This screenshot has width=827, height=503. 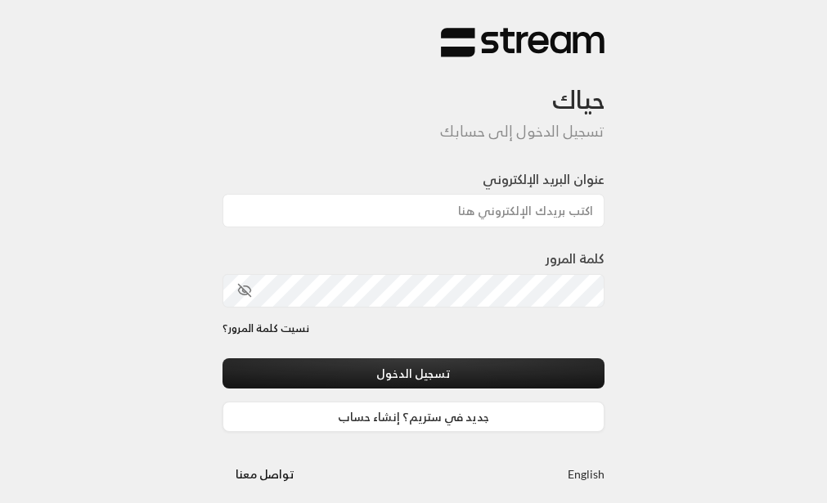 I want to click on input: اكتب بريدك الإلكتروني هنا, so click(x=414, y=210).